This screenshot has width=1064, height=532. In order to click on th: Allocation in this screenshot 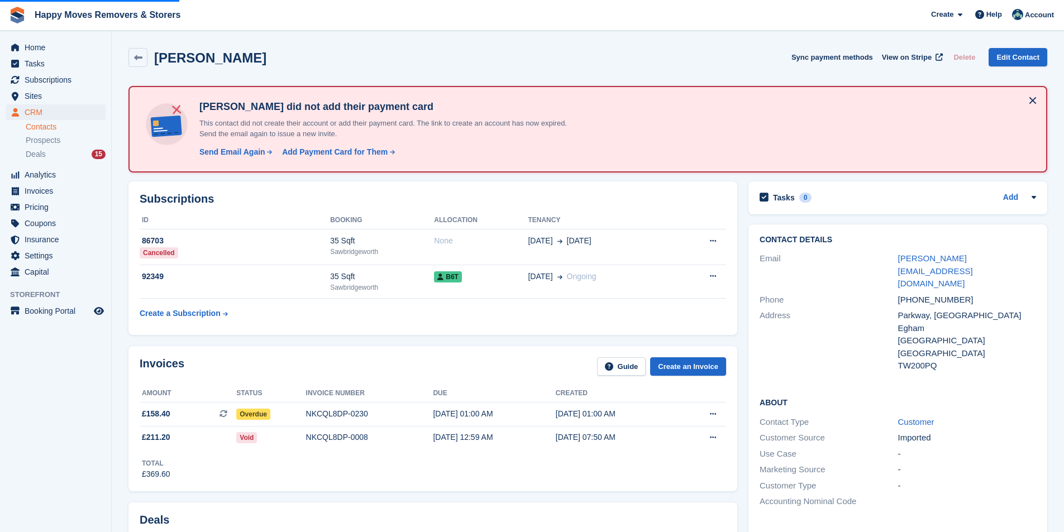, I will do `click(481, 221)`.